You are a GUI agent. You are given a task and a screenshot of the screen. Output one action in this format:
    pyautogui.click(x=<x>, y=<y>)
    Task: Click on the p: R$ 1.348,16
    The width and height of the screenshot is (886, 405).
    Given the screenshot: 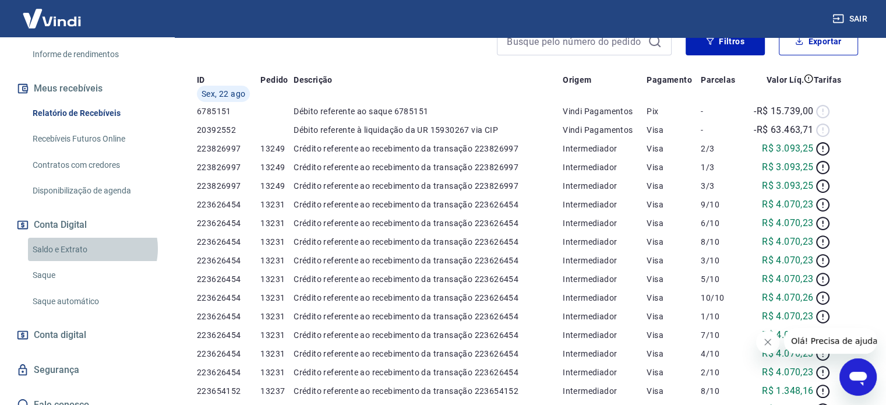 What is the action you would take?
    pyautogui.click(x=787, y=391)
    